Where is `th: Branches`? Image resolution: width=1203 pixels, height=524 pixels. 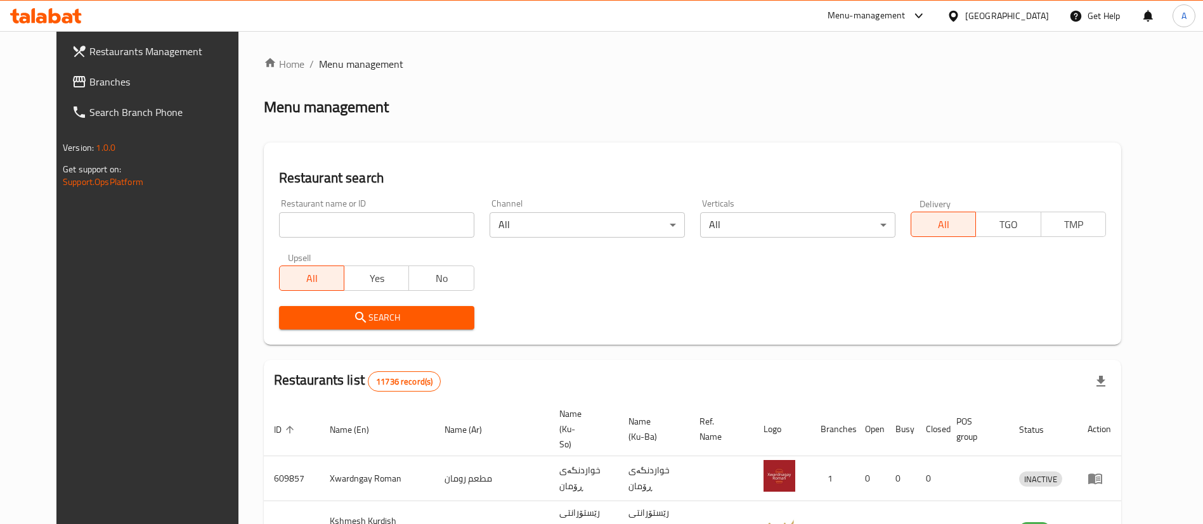
th: Branches is located at coordinates (833, 429).